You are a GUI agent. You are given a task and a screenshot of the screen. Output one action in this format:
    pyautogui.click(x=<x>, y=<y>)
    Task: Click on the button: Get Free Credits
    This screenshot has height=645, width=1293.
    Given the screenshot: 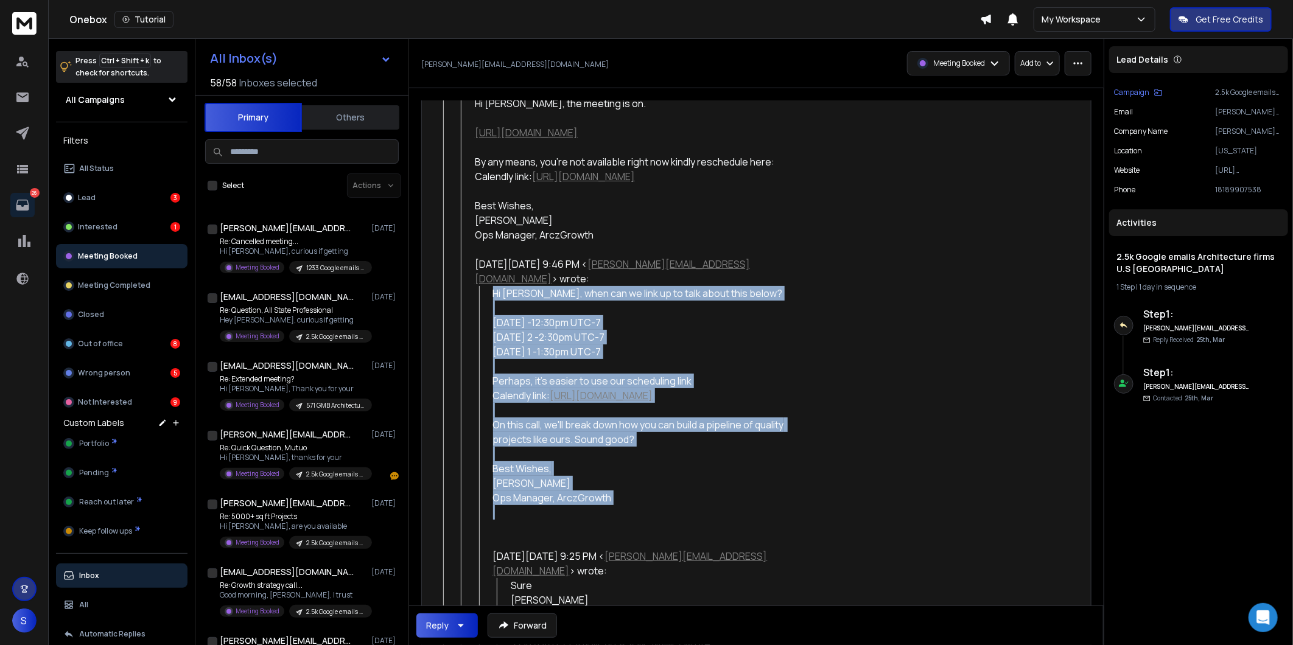 What is the action you would take?
    pyautogui.click(x=1221, y=19)
    